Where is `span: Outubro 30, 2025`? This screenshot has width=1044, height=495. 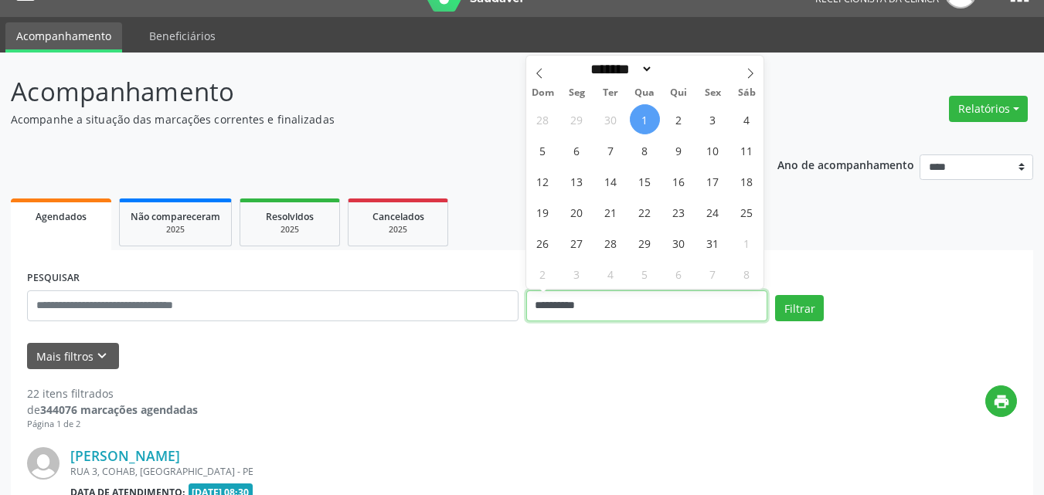
span: Outubro 30, 2025 is located at coordinates (678, 243).